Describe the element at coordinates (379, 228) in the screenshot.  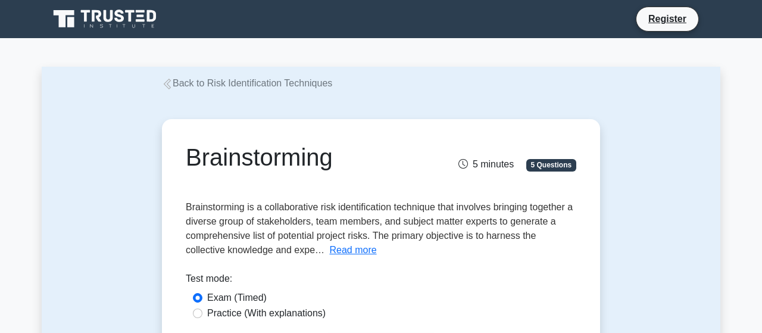
I see `span: Brainstorming is a collaborative risk identification technique that involves bringing together a ...` at that location.